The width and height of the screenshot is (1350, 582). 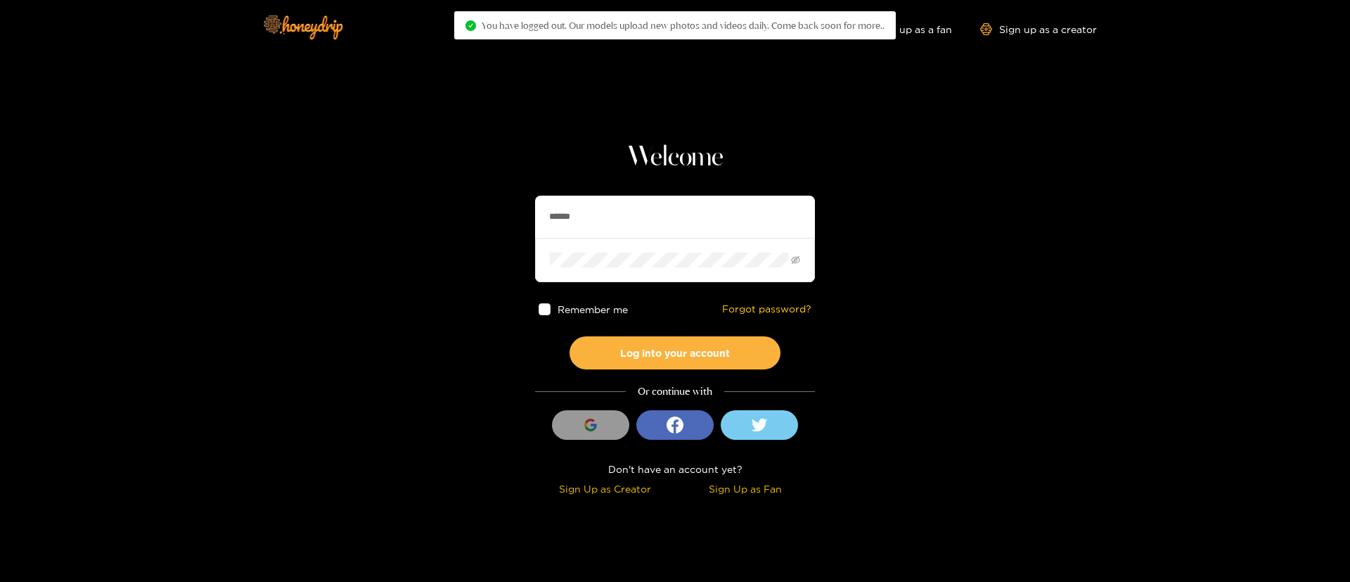 What do you see at coordinates (675, 158) in the screenshot?
I see `h1: Welcome` at bounding box center [675, 158].